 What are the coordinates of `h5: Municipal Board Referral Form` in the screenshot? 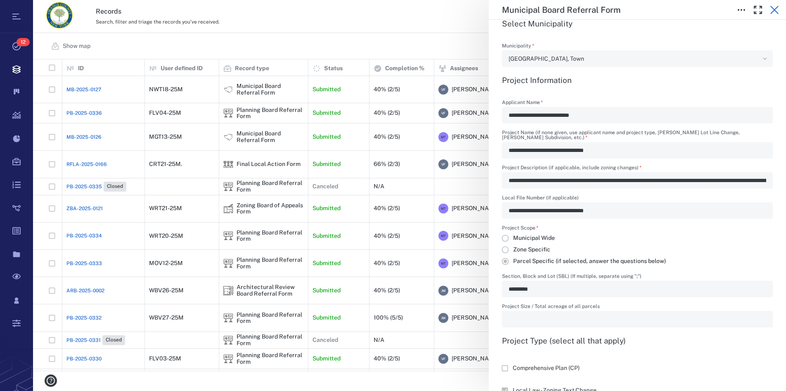 It's located at (561, 10).